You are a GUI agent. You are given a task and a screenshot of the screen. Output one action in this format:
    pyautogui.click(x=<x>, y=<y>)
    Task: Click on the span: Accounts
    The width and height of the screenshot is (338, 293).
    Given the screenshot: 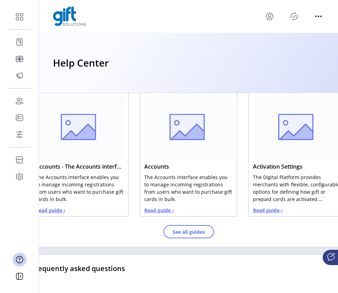 What is the action you would take?
    pyautogui.click(x=189, y=167)
    